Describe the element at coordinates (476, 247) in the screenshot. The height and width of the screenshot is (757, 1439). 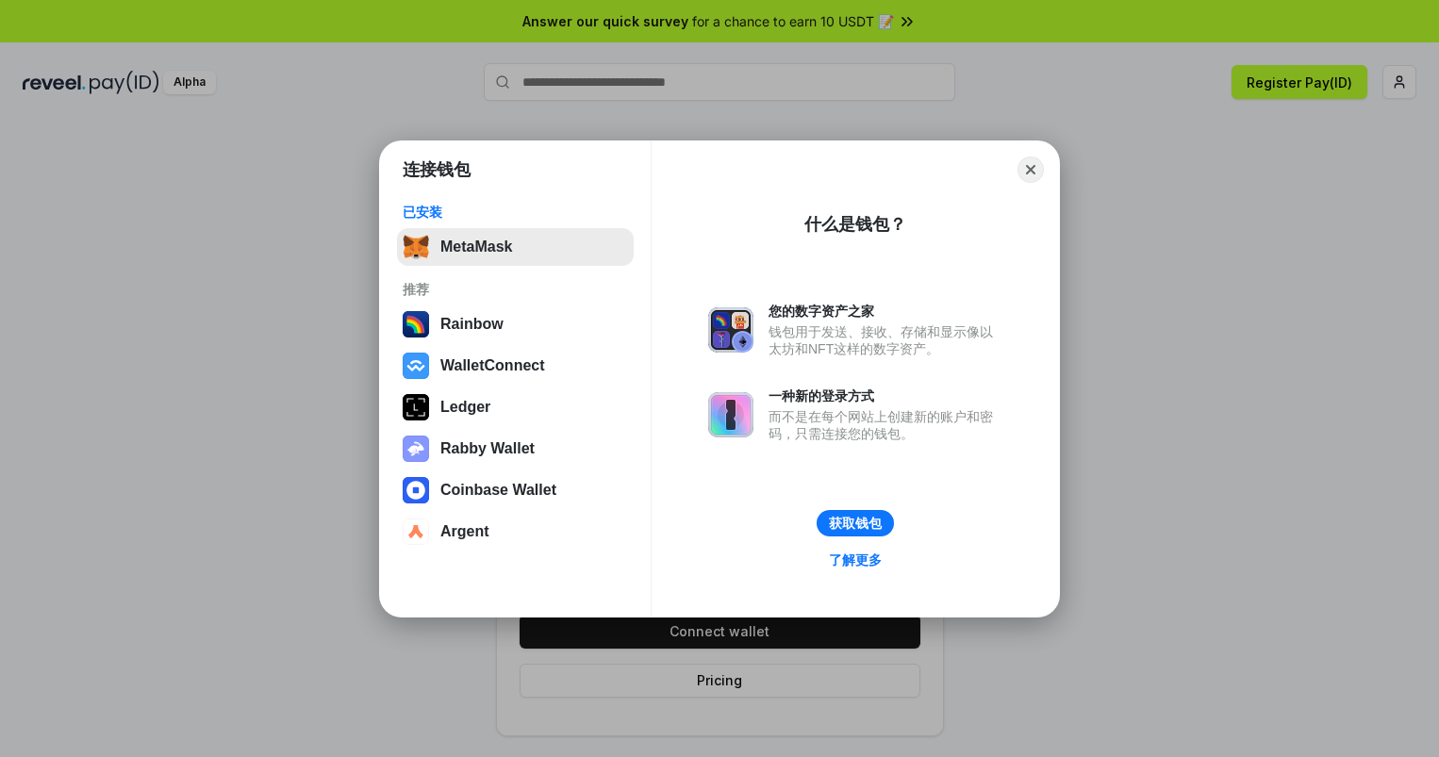
I see `div: MetaMask` at that location.